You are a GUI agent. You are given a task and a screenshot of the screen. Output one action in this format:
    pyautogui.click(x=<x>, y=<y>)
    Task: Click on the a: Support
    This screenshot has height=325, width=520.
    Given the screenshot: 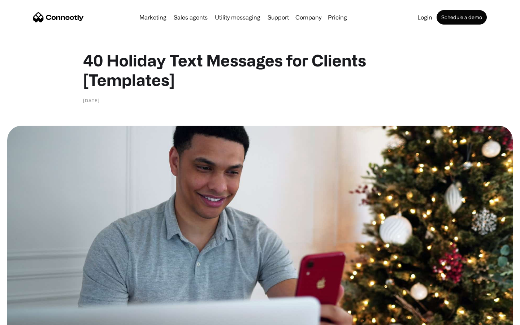 What is the action you would take?
    pyautogui.click(x=278, y=17)
    